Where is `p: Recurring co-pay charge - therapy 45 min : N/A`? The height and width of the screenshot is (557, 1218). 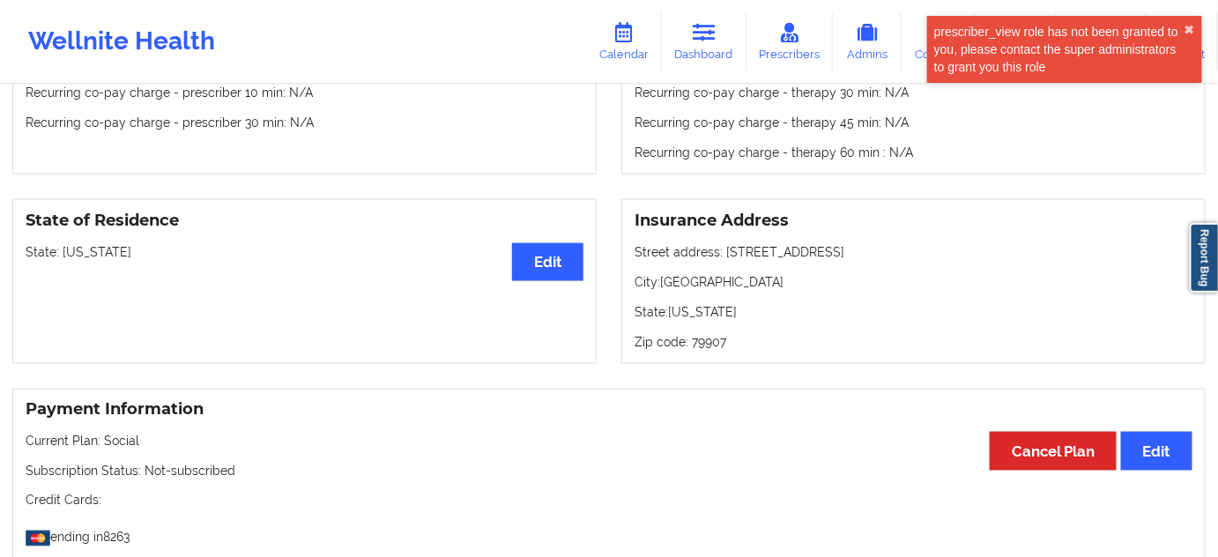 p: Recurring co-pay charge - therapy 45 min : N/A is located at coordinates (913, 123).